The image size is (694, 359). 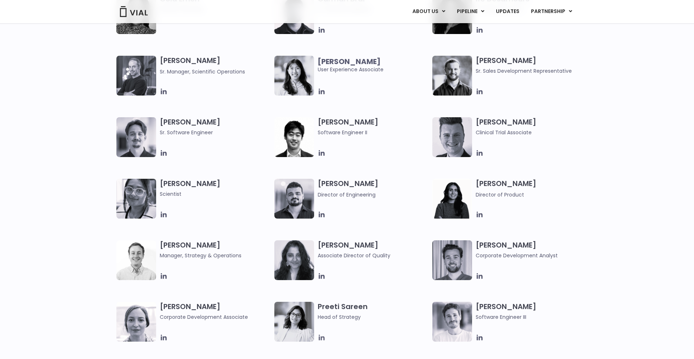 What do you see at coordinates (452, 322) in the screenshot?
I see `img: Headshot of smiling man named Fran` at bounding box center [452, 322].